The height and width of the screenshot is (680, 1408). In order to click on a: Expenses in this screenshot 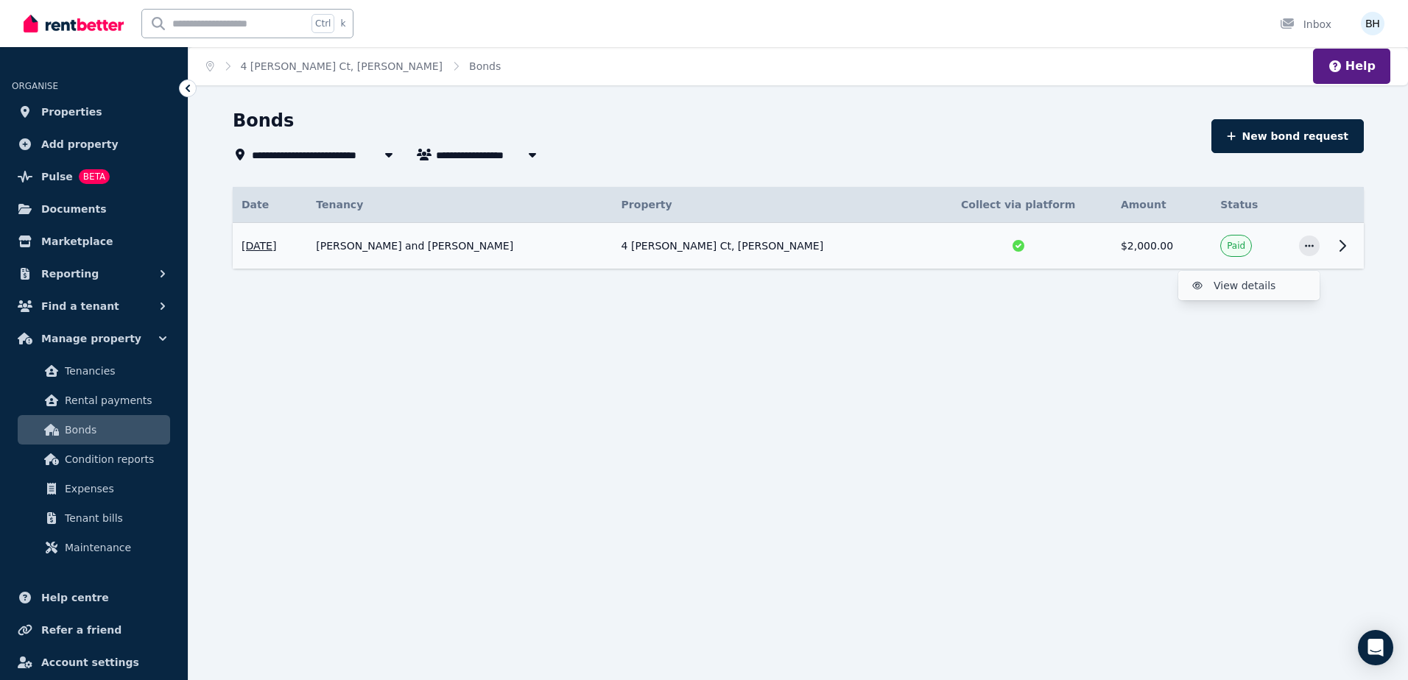, I will do `click(93, 489)`.